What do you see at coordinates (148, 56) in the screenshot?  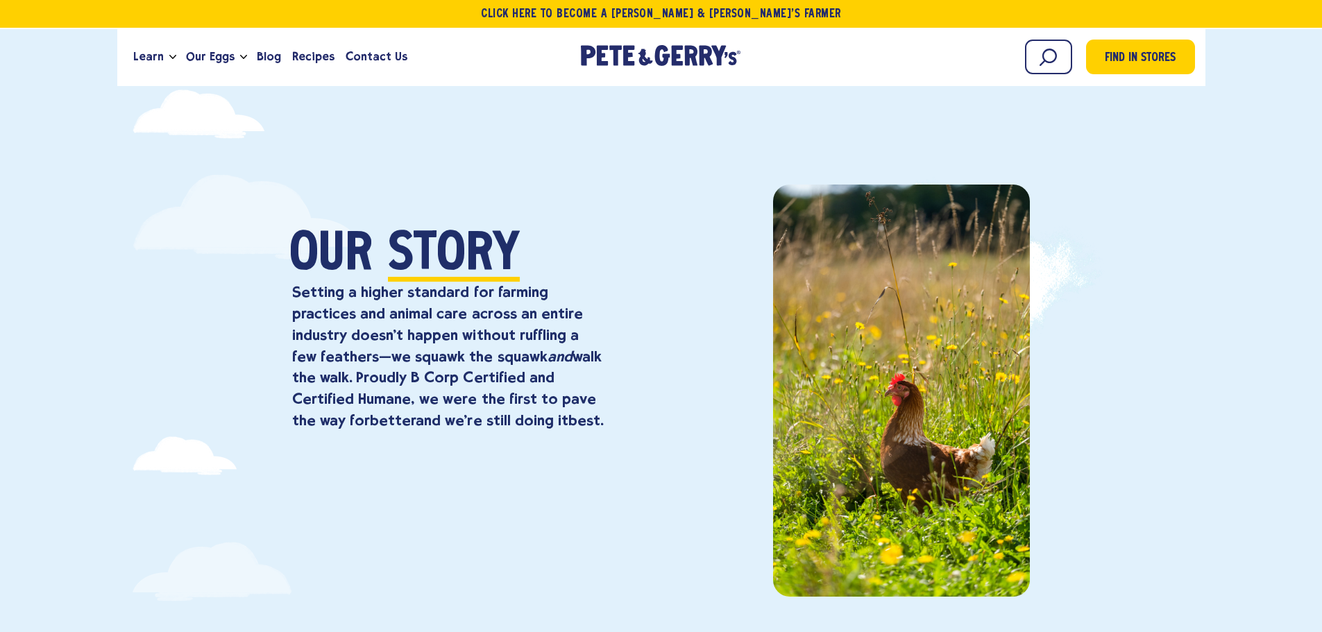 I see `span: Learn` at bounding box center [148, 56].